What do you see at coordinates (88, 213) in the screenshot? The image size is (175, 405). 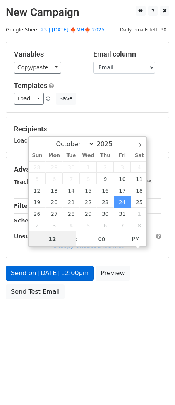 I see `span: October 29, 2025` at bounding box center [88, 213].